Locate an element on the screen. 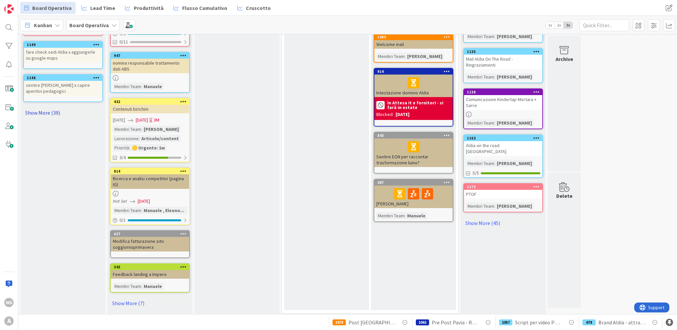 This screenshot has width=677, height=330. div: Contenuti birichini is located at coordinates (150, 109).